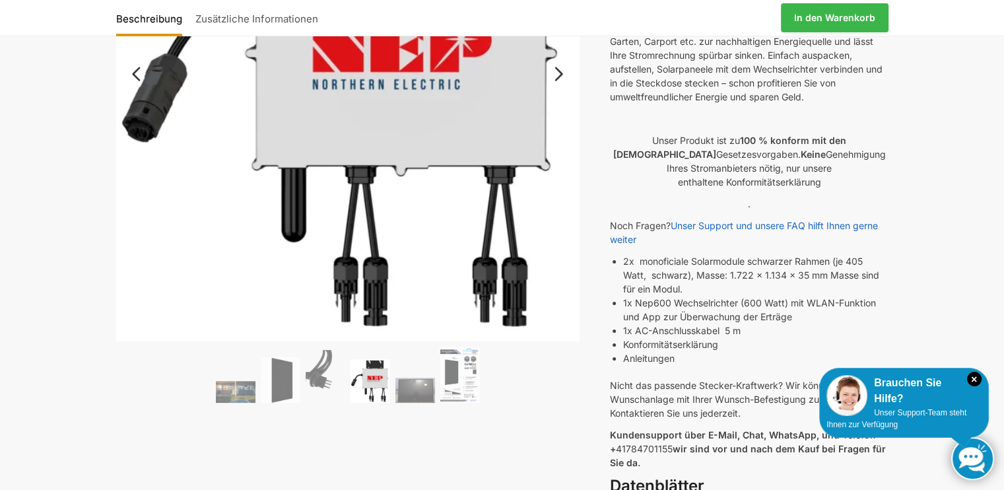  What do you see at coordinates (280, 379) in the screenshot?
I see `img: TommaTech Vorderseite` at bounding box center [280, 379].